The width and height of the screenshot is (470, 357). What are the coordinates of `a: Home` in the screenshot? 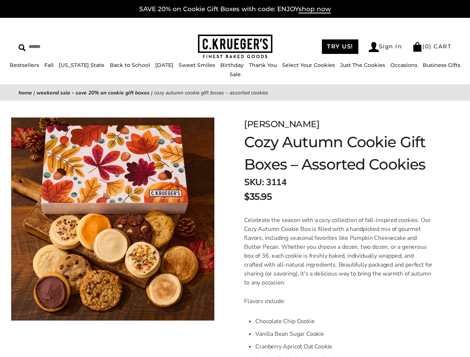 It's located at (25, 93).